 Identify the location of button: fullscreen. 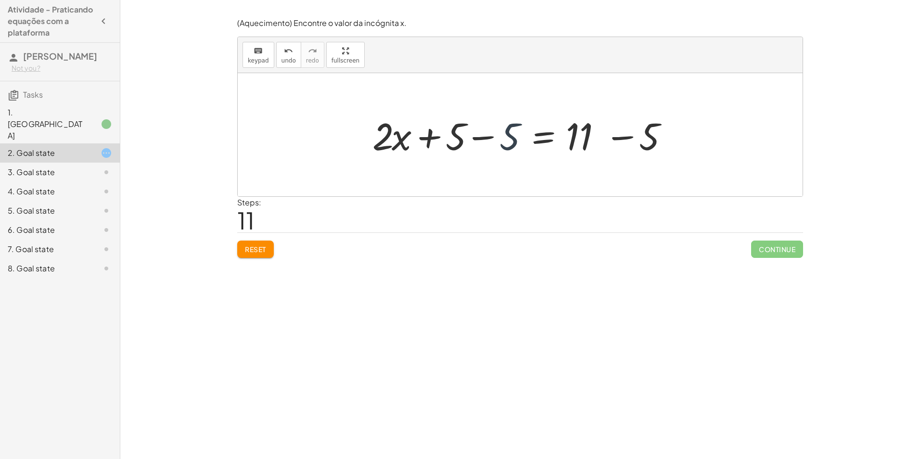
(345, 55).